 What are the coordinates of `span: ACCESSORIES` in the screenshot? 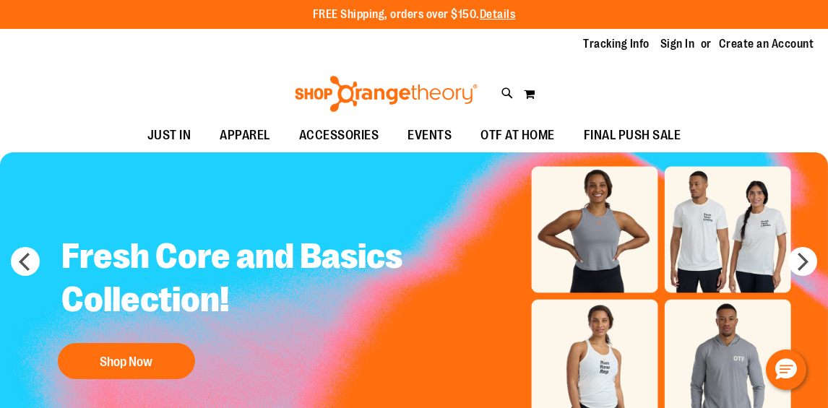 It's located at (339, 135).